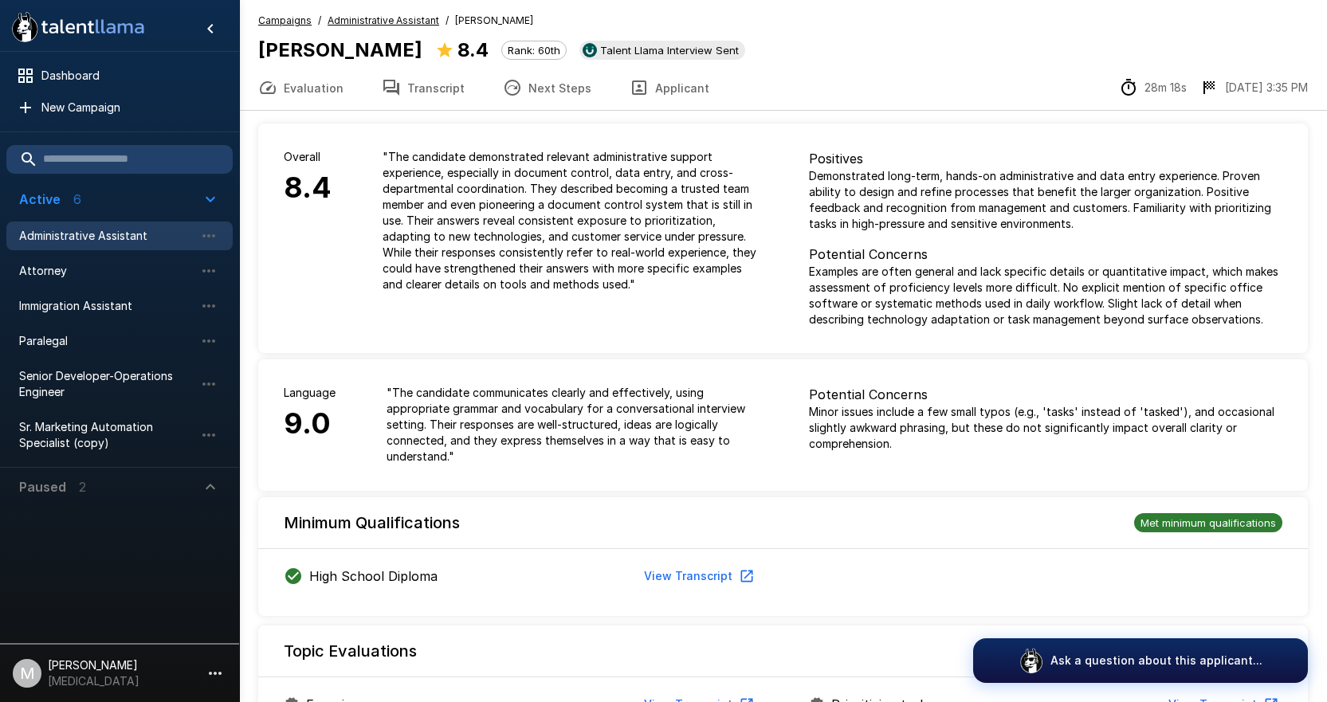 This screenshot has height=702, width=1327. What do you see at coordinates (1140, 660) in the screenshot?
I see `button: Ask a question about this applicant...` at bounding box center [1140, 660].